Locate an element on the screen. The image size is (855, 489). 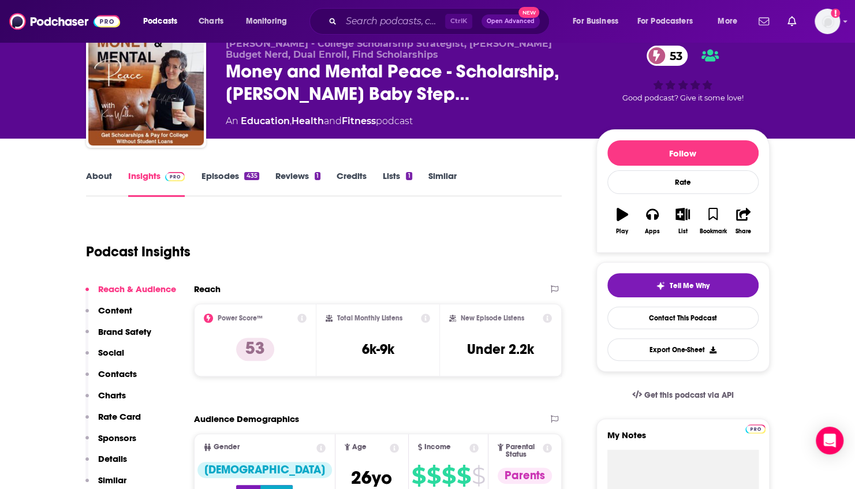
p: Social is located at coordinates (111, 352).